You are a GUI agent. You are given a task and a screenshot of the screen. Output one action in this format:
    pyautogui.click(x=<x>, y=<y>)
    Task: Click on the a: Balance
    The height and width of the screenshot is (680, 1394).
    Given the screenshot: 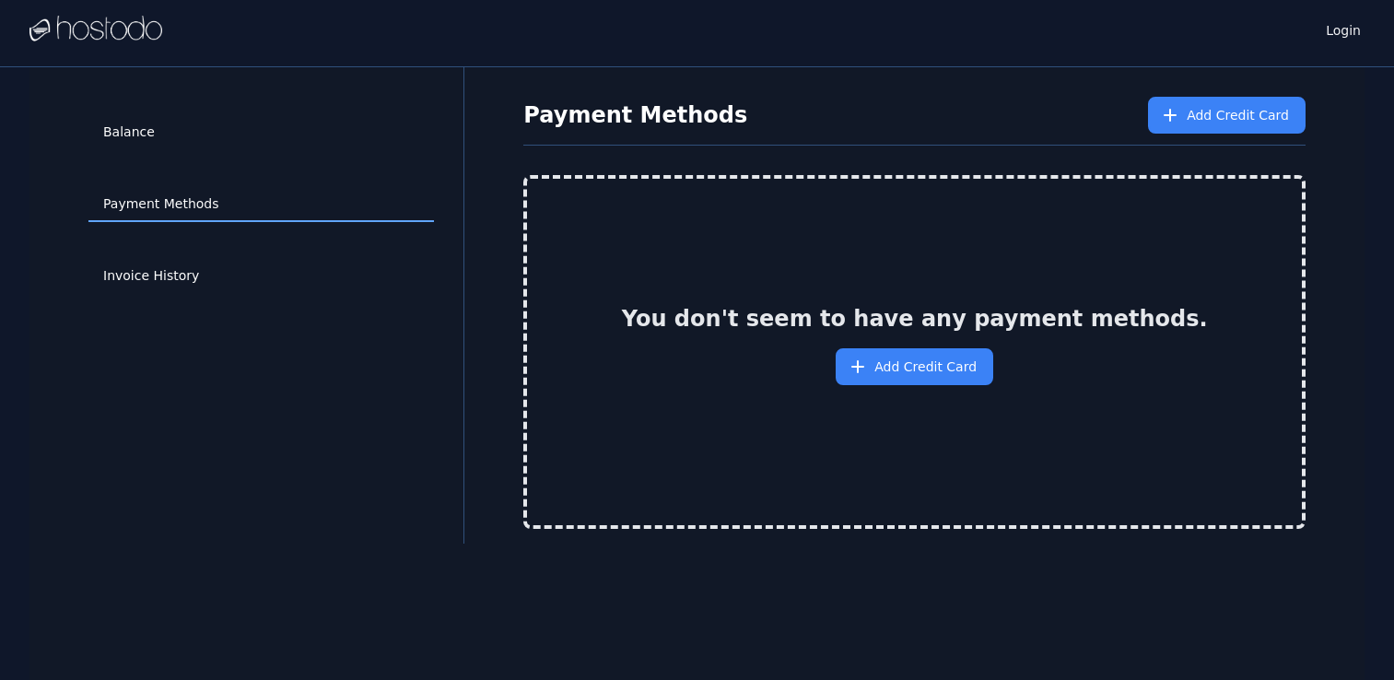 What is the action you would take?
    pyautogui.click(x=261, y=133)
    